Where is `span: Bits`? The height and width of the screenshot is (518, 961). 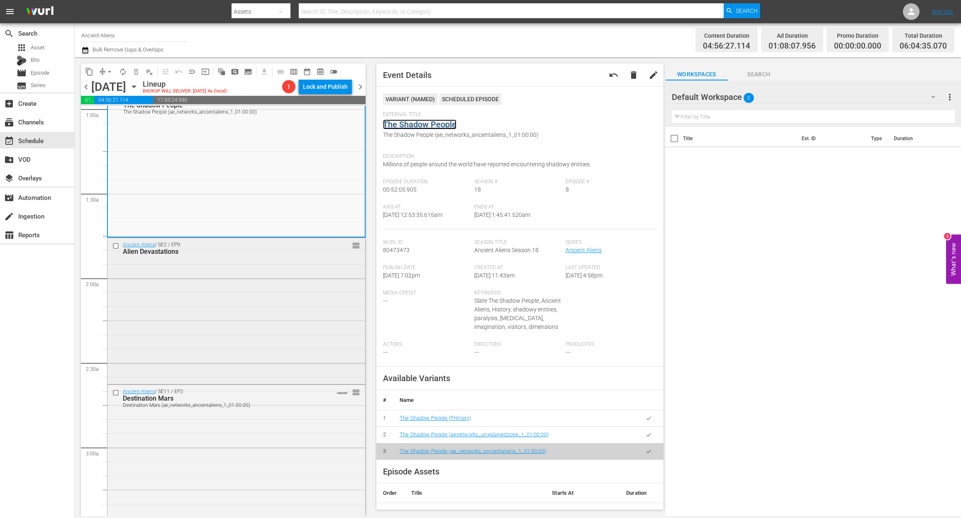
span: Bits is located at coordinates (35, 60).